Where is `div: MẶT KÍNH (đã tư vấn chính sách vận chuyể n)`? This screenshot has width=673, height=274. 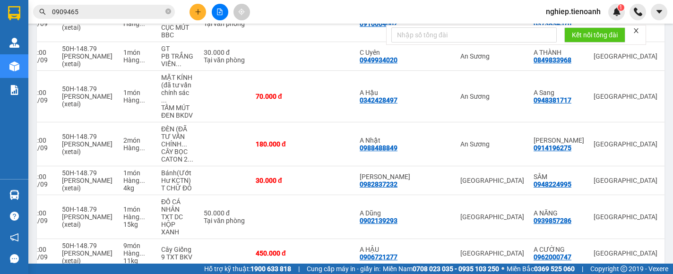 div: MẶT KÍNH (đã tư vấn chính sách vận chuyể n) is located at coordinates (178, 89).